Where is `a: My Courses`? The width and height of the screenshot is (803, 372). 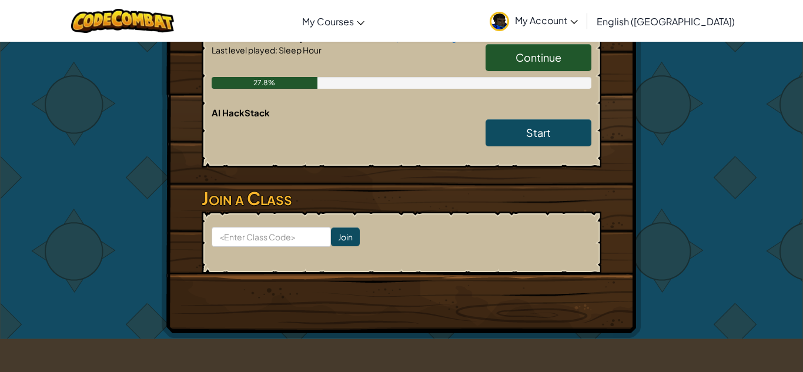
a: My Courses is located at coordinates (333, 21).